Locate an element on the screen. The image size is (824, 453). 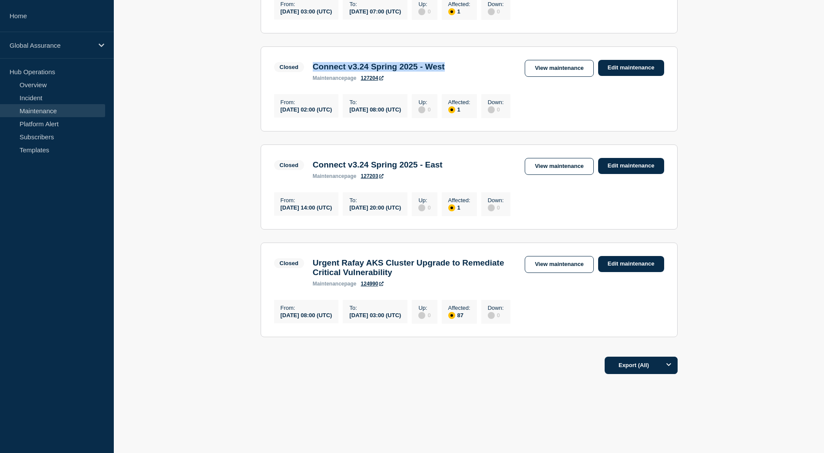
p: Global Assurance is located at coordinates (51, 45).